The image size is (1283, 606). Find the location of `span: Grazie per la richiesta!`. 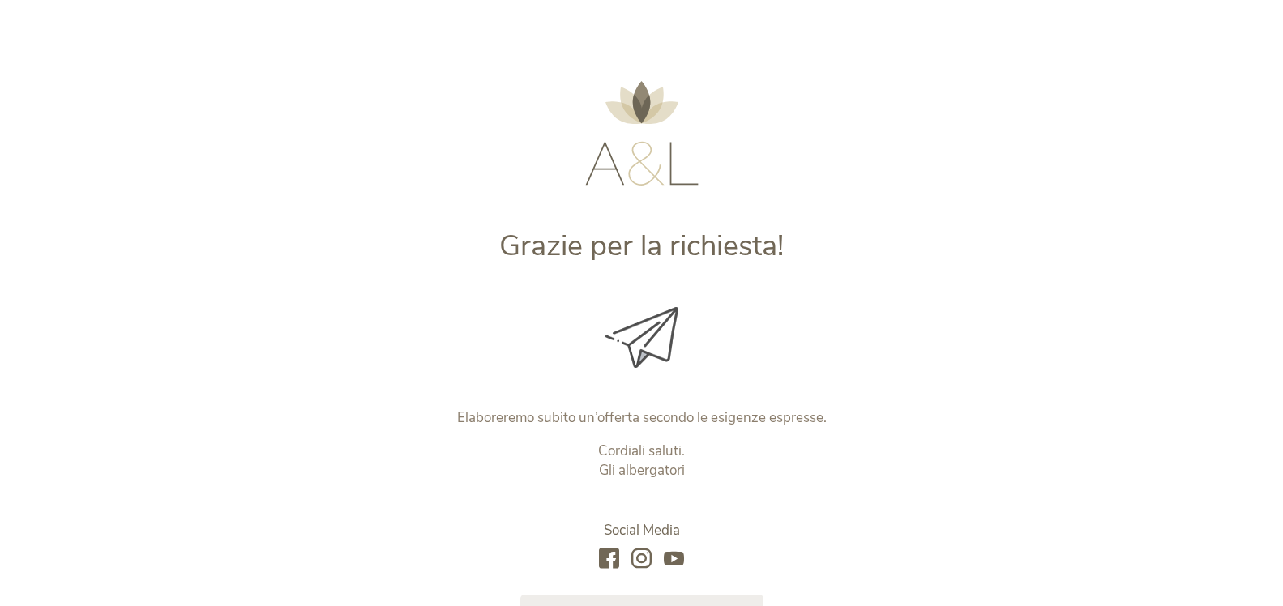

span: Grazie per la richiesta! is located at coordinates (641, 246).